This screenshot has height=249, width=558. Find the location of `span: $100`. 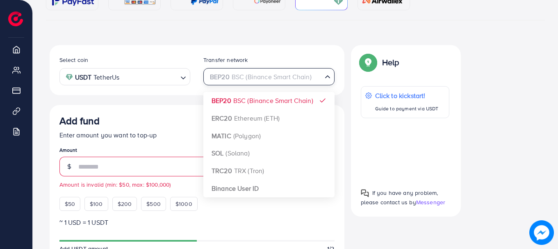

span: $100 is located at coordinates (96, 204).